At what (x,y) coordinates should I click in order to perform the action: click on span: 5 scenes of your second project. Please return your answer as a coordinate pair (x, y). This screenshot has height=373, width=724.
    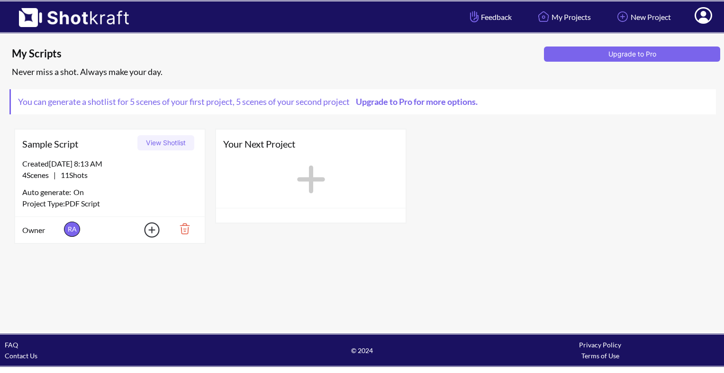
    Looking at the image, I should click on (292, 101).